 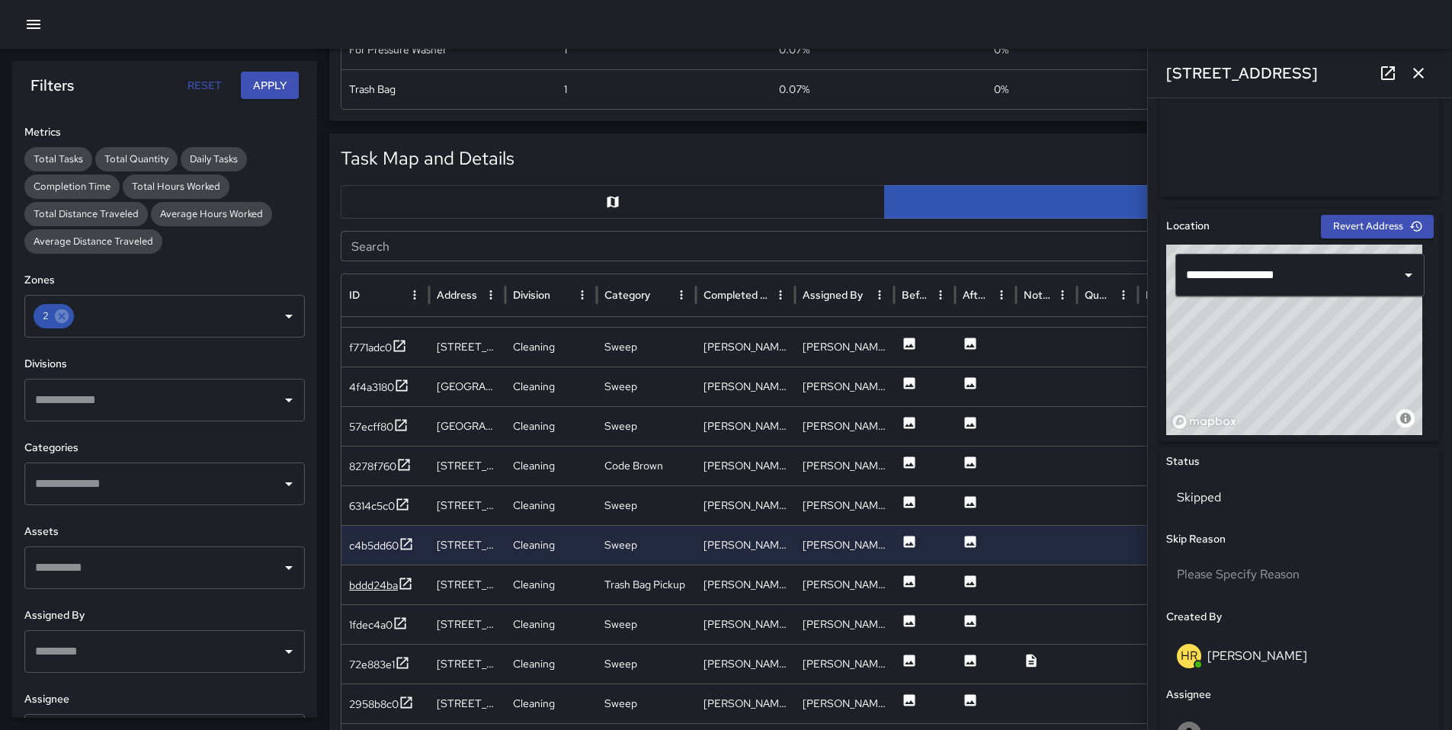 I want to click on div: Trash Bag Pickup, so click(x=646, y=584).